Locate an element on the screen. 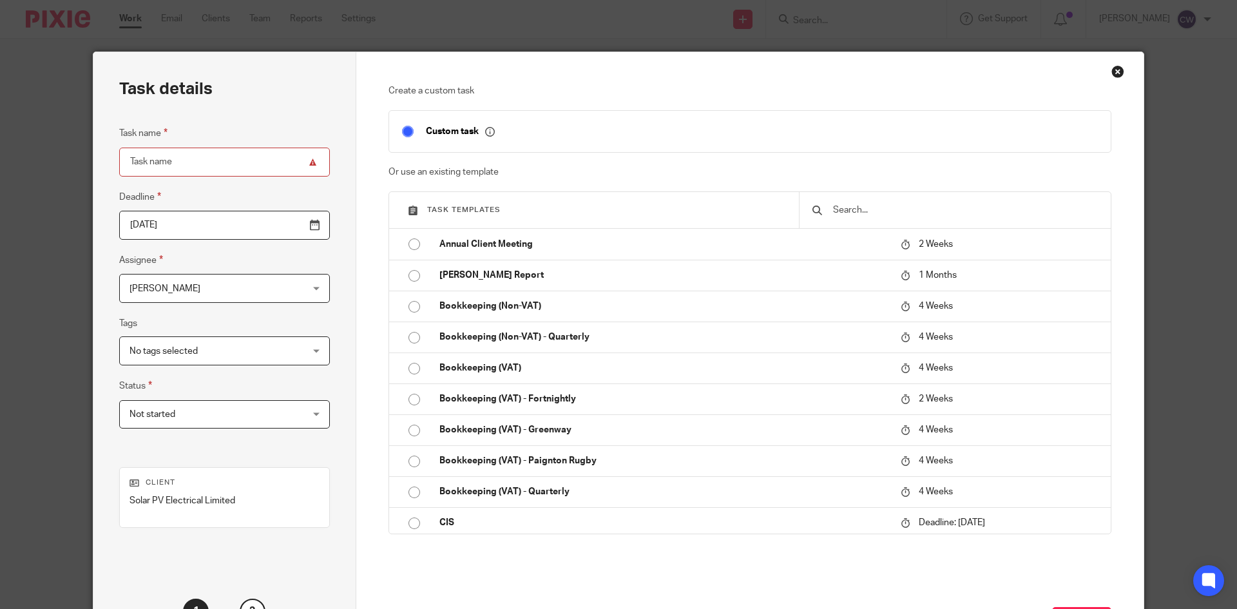 The height and width of the screenshot is (609, 1237). p: Create a custom task is located at coordinates (750, 91).